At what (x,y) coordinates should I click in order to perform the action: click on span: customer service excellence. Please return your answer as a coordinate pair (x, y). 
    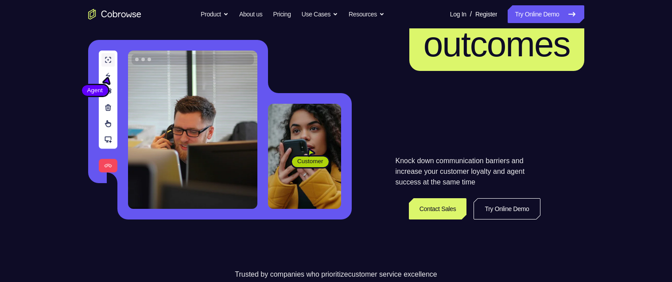
    Looking at the image, I should click on (393, 274).